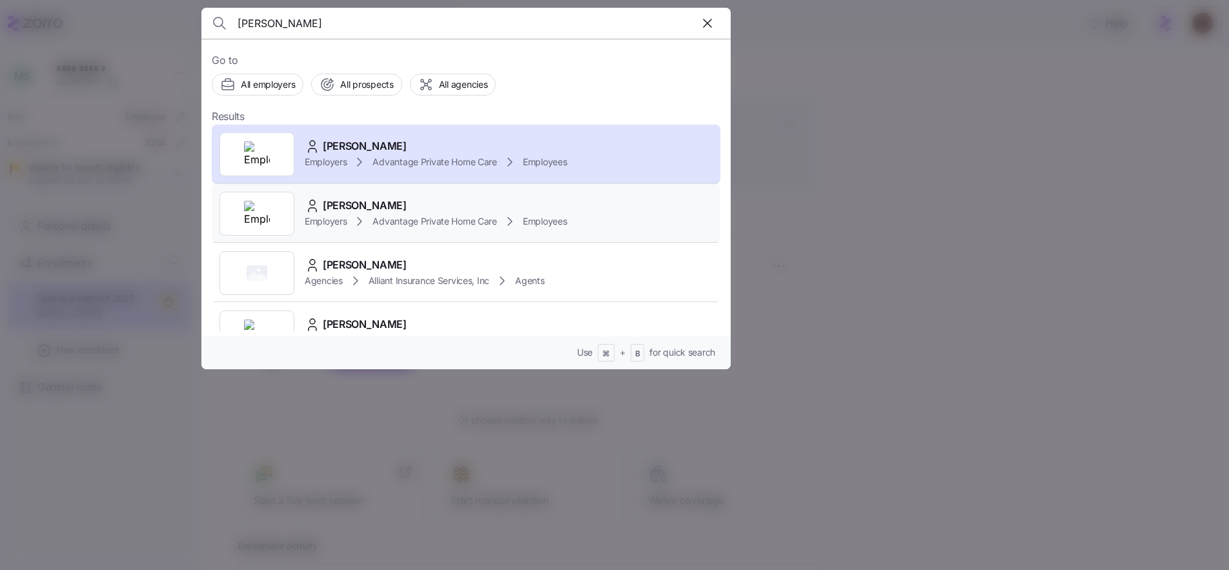 This screenshot has height=570, width=1229. What do you see at coordinates (529, 281) in the screenshot?
I see `span: Agents` at bounding box center [529, 281].